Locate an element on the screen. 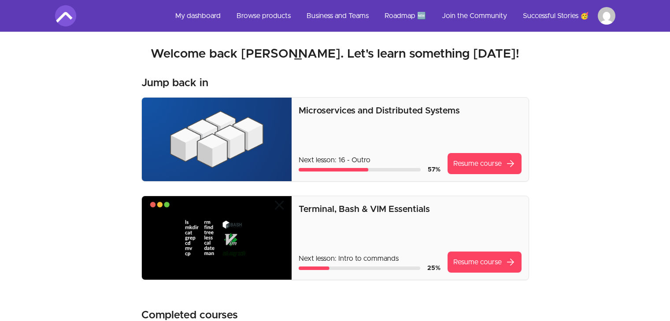  h3: Jump back in is located at coordinates (175, 83).